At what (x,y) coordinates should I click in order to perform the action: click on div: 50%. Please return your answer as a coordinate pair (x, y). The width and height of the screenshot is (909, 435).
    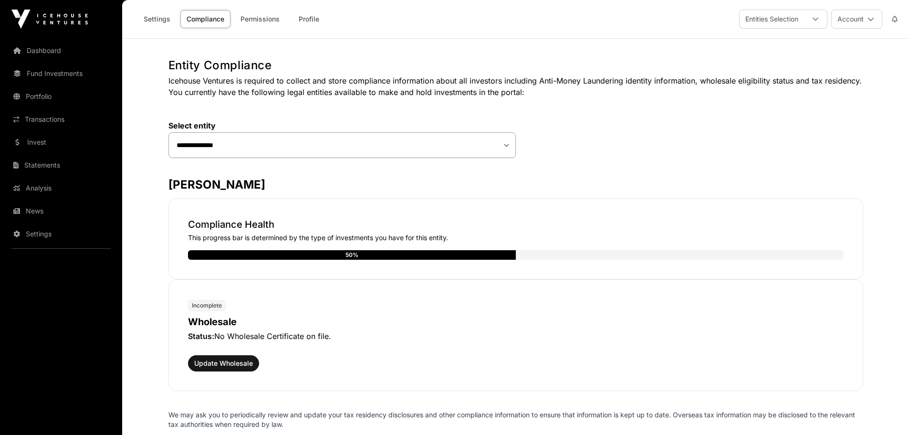
    Looking at the image, I should click on (352, 255).